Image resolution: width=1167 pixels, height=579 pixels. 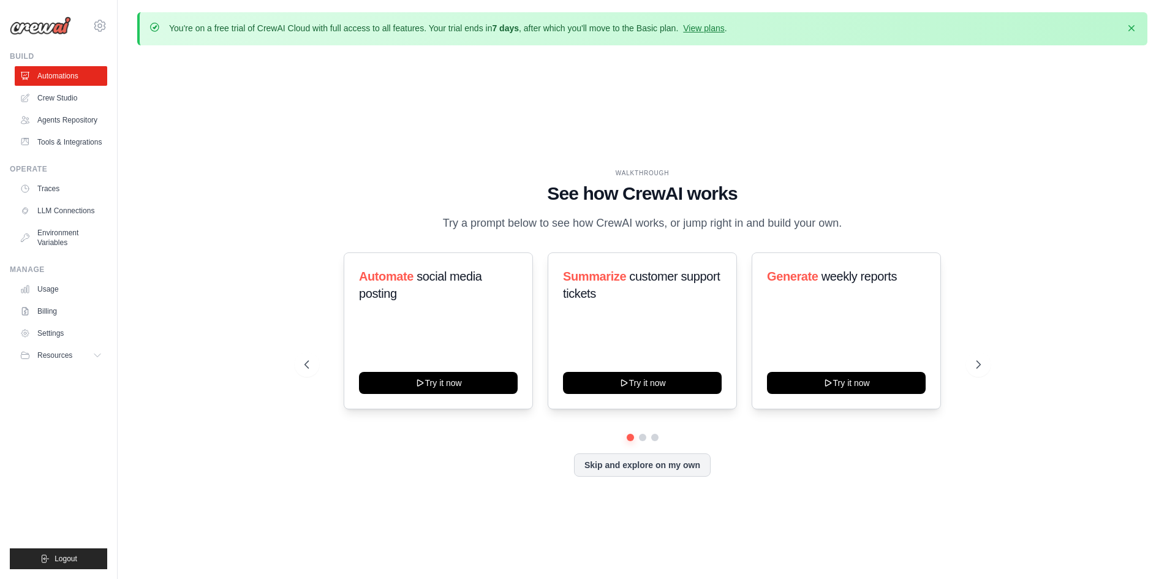 I want to click on a: Agents Repository, so click(x=61, y=120).